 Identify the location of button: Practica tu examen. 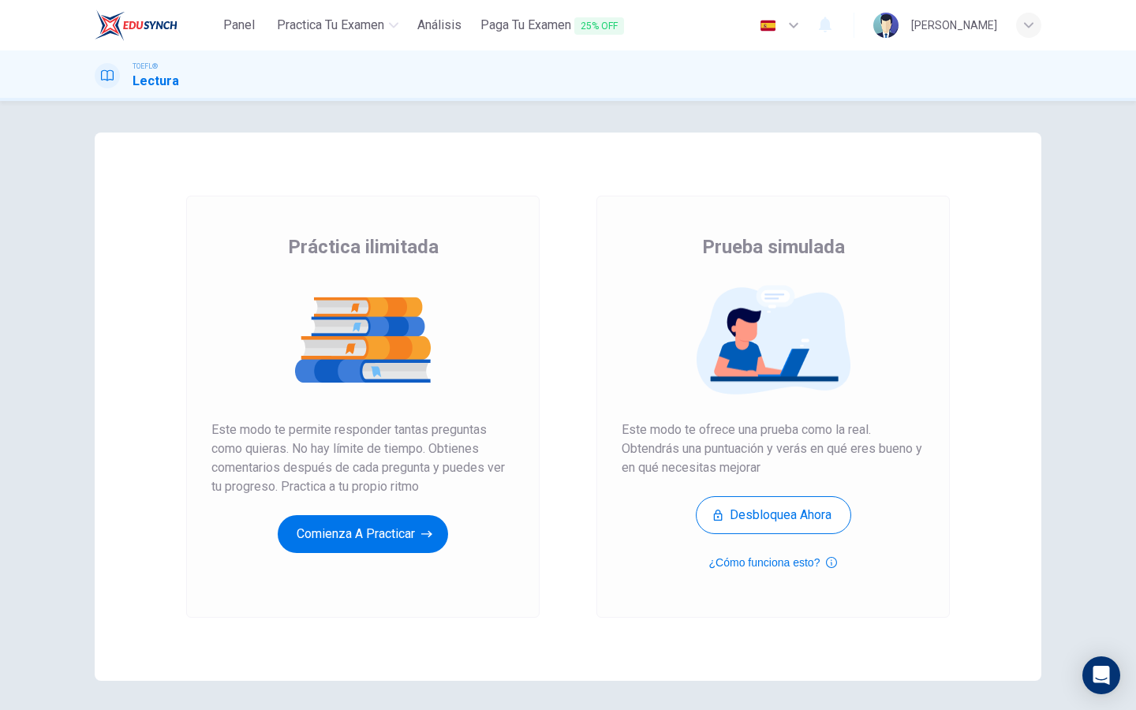
(338, 25).